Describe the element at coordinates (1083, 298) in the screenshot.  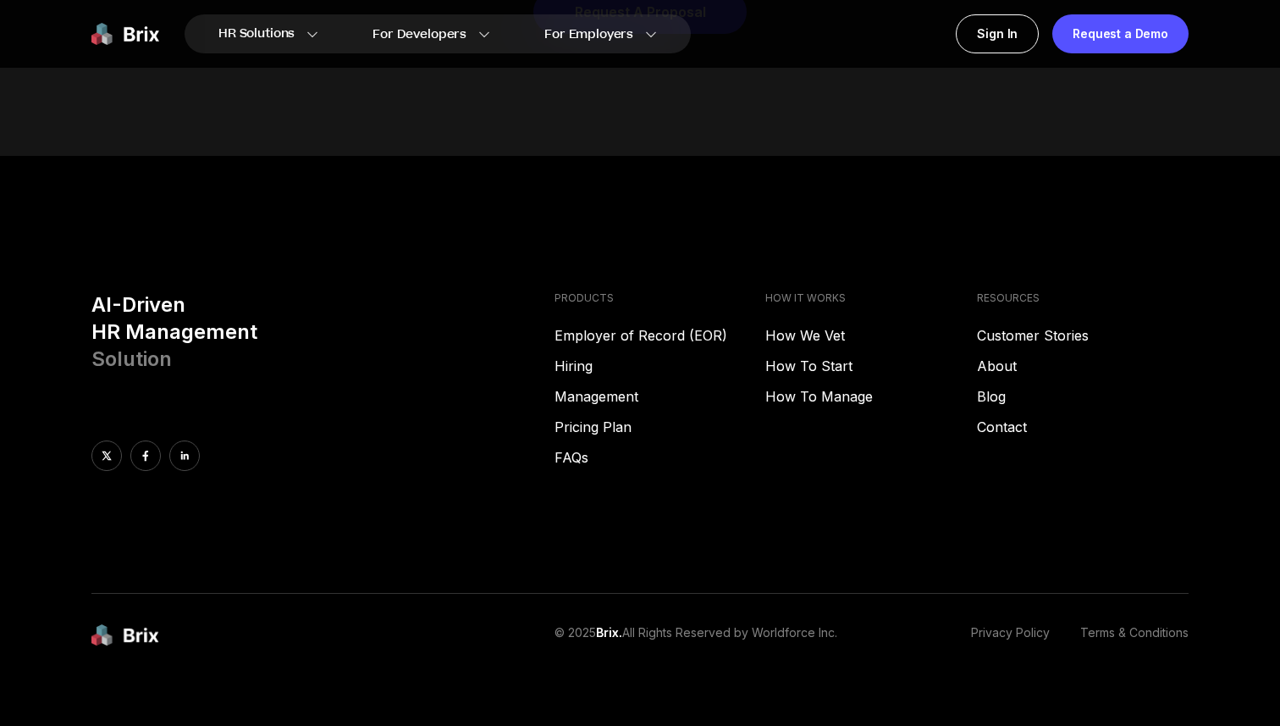
I see `h4: RESOURCES` at that location.